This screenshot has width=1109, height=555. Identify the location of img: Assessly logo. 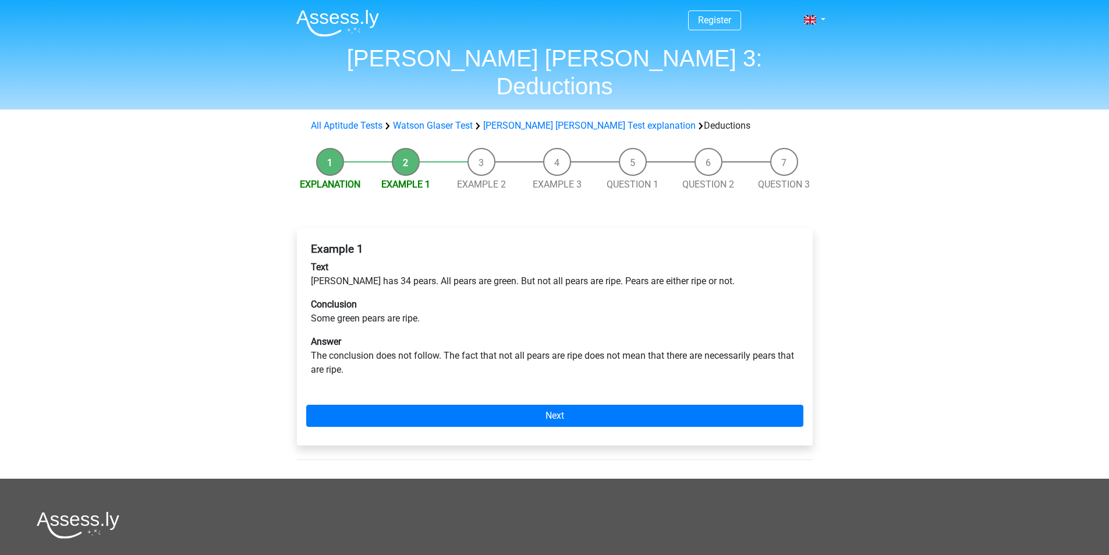
(78, 525).